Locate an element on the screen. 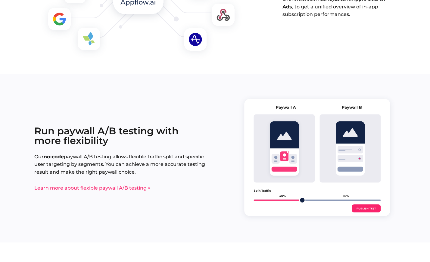 The image size is (430, 262). img: appflow.ai-paywall-a-b-testing-feature is located at coordinates (317, 158).